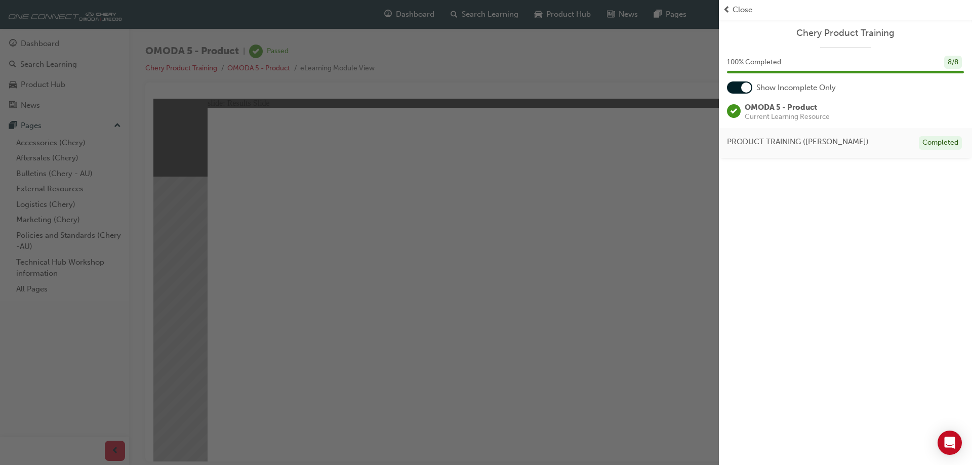  Describe the element at coordinates (953, 62) in the screenshot. I see `div: 8 / 8` at that location.